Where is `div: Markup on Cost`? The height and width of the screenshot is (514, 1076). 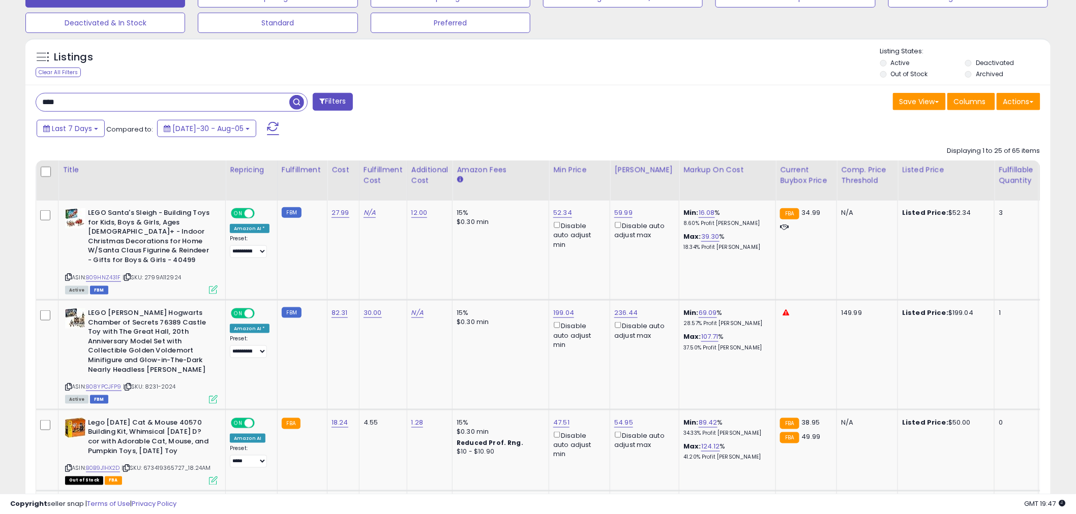
div: Markup on Cost is located at coordinates (727, 170).